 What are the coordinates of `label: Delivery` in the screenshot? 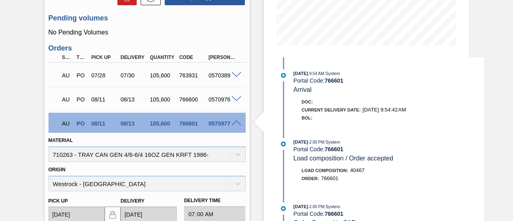 It's located at (133, 201).